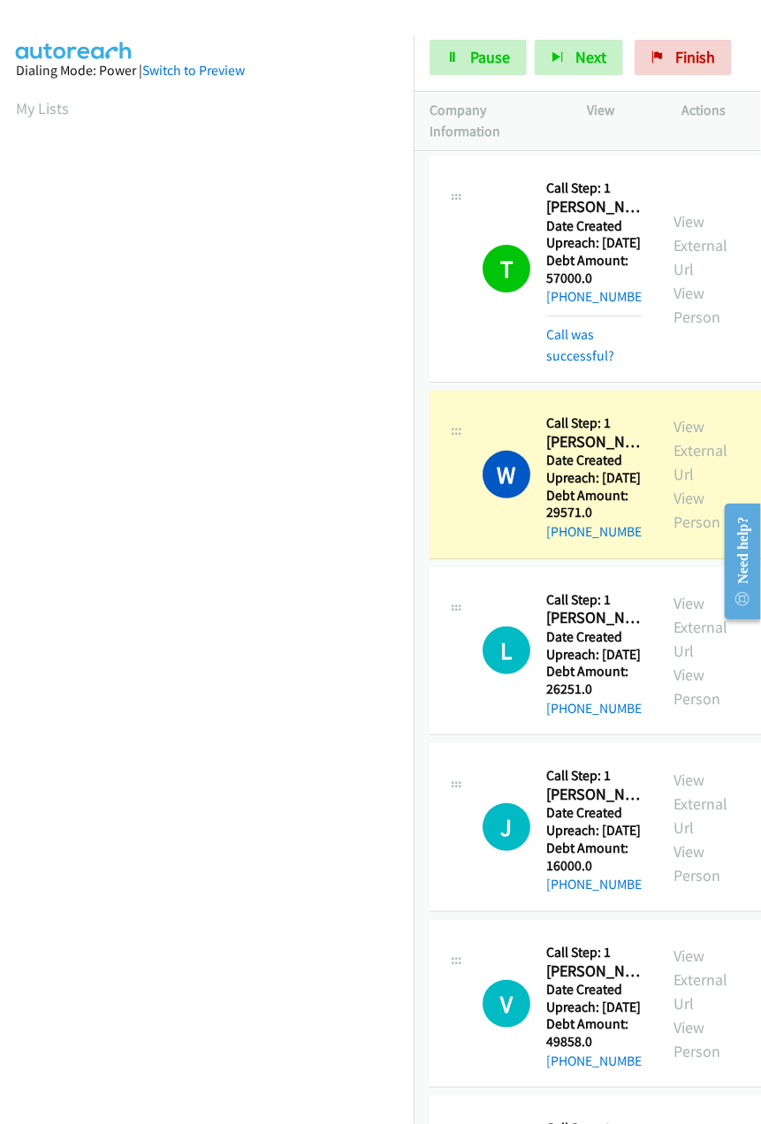  I want to click on h5: Debt Amount: 29571.0, so click(594, 504).